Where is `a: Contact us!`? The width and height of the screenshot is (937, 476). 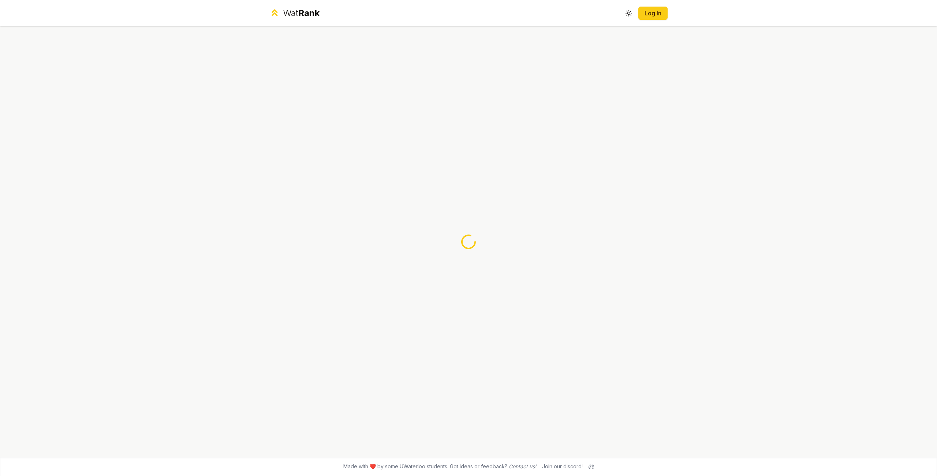
a: Contact us! is located at coordinates (522, 466).